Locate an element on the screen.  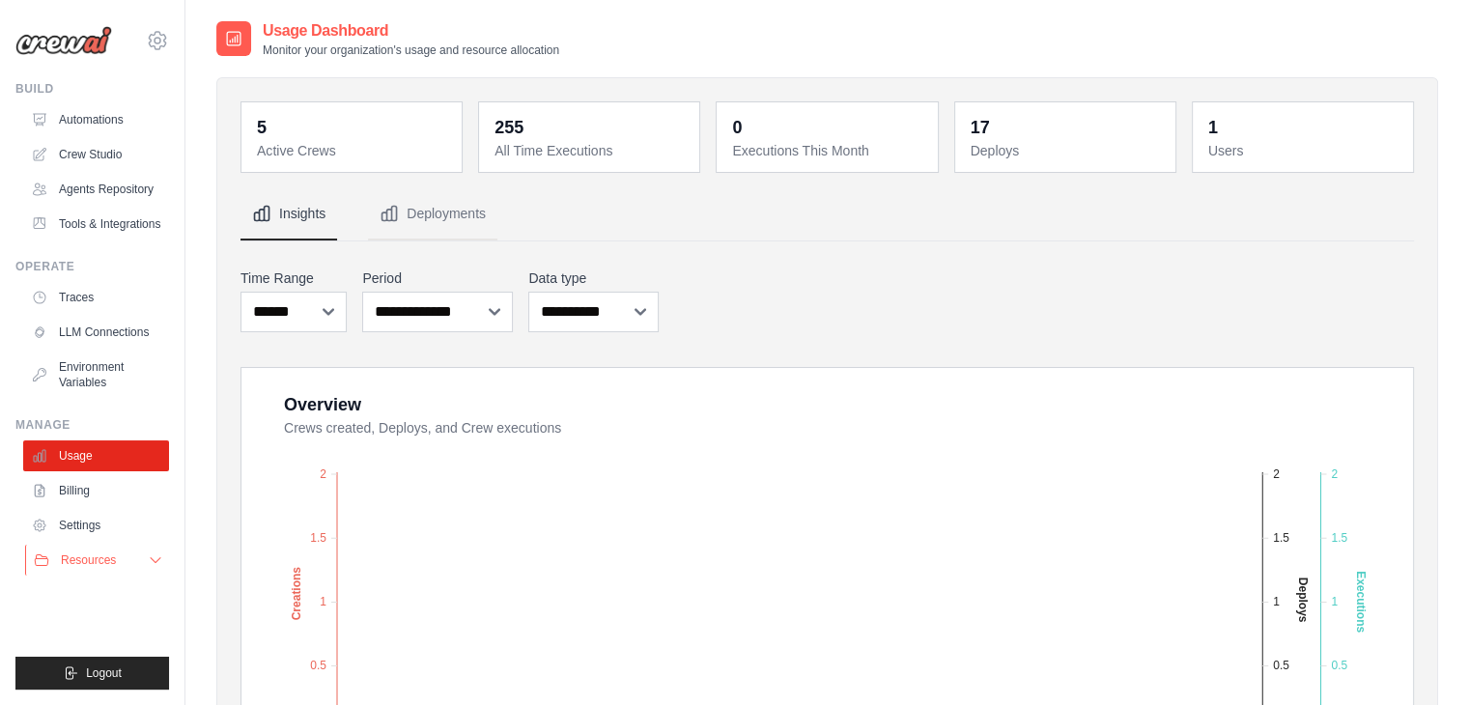
div: Overview is located at coordinates (323, 405).